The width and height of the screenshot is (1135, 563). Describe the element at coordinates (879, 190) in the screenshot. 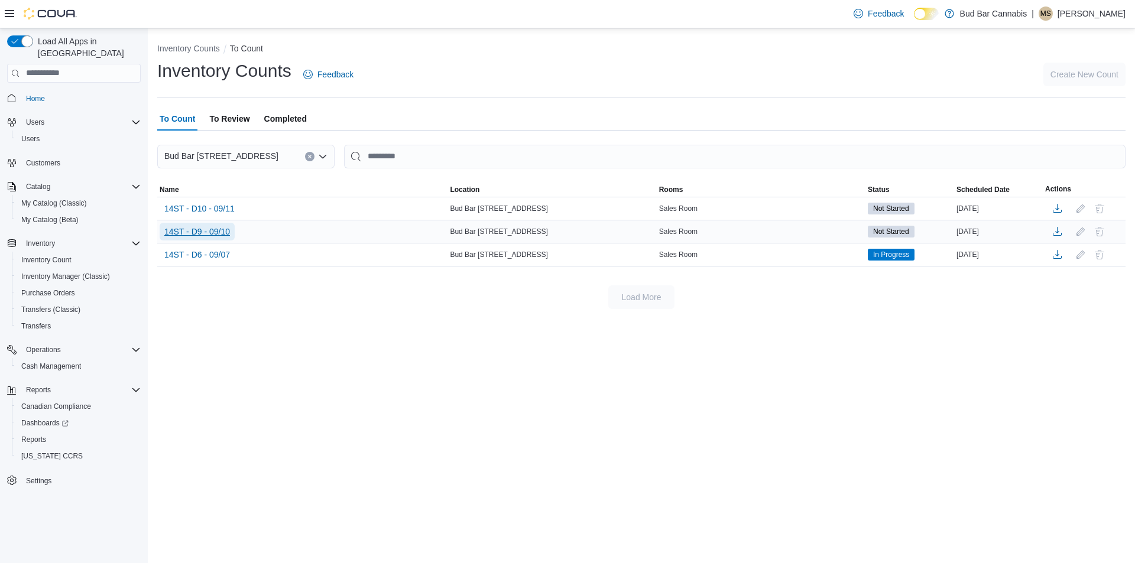

I see `span: Status` at that location.